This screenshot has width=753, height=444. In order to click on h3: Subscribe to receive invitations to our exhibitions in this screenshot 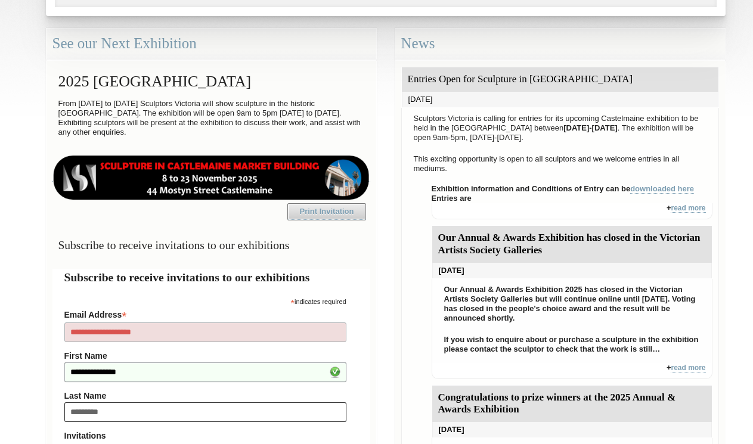, I will do `click(211, 245)`.